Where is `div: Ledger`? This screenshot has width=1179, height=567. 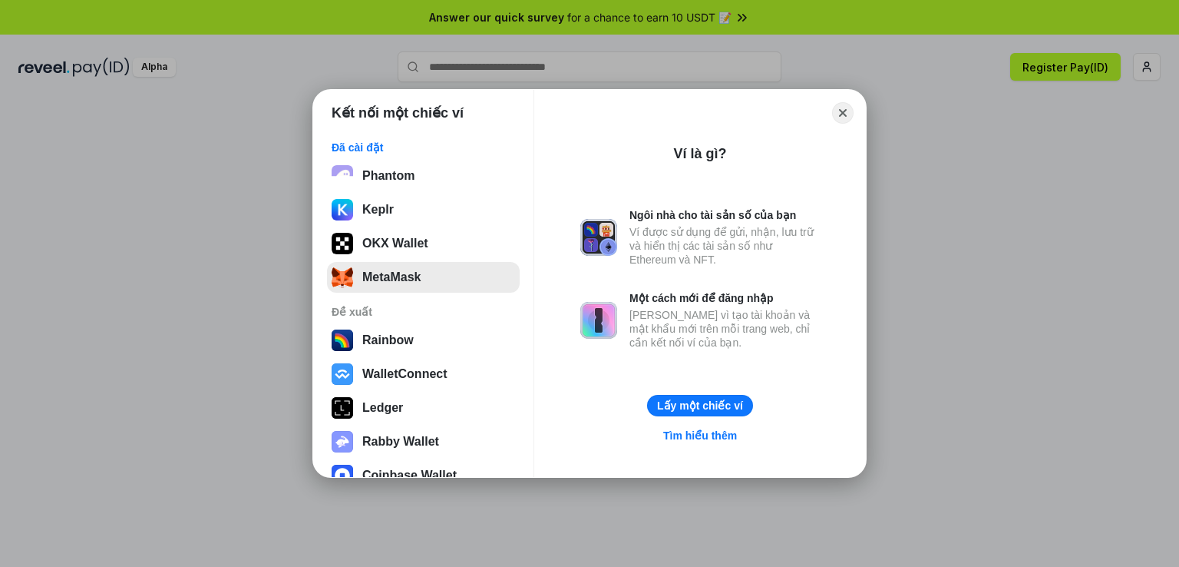
div: Ledger is located at coordinates (382, 408).